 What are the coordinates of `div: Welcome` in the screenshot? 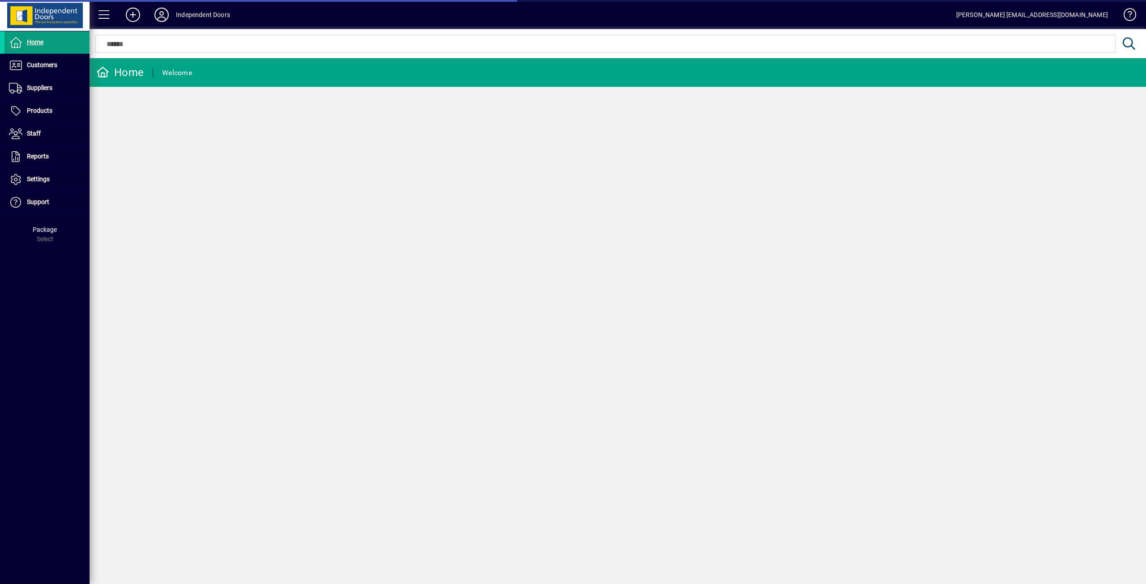 It's located at (177, 73).